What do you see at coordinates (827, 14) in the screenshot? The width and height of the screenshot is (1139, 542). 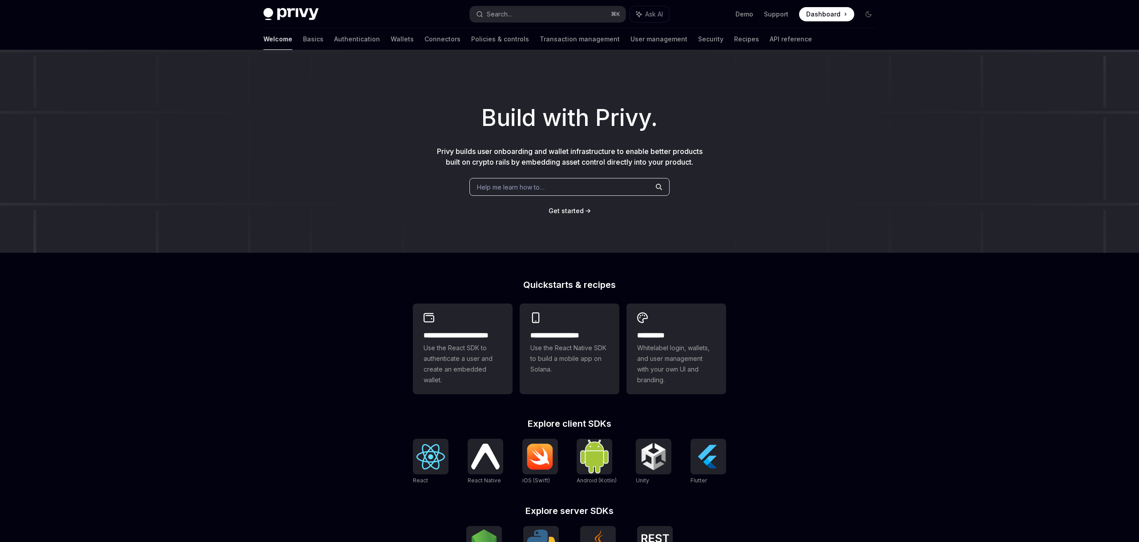 I see `a: Dashboard` at bounding box center [827, 14].